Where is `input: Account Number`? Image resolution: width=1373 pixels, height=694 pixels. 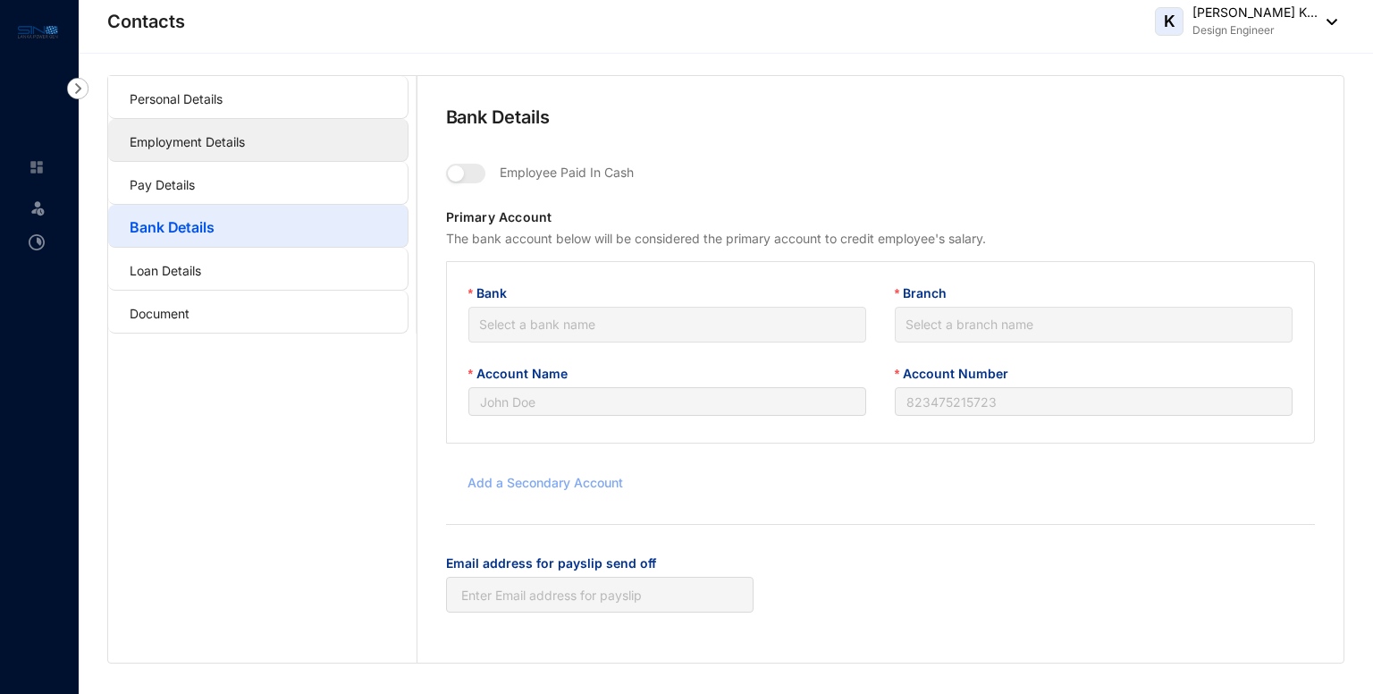 input: Account Number is located at coordinates (1093, 401).